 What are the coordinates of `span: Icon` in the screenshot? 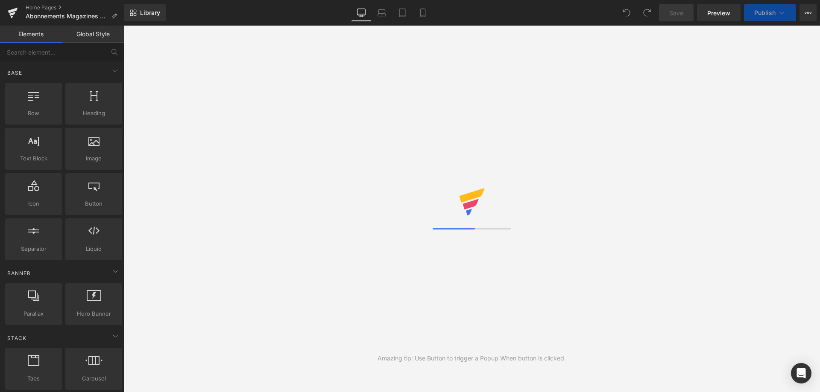 It's located at (33, 204).